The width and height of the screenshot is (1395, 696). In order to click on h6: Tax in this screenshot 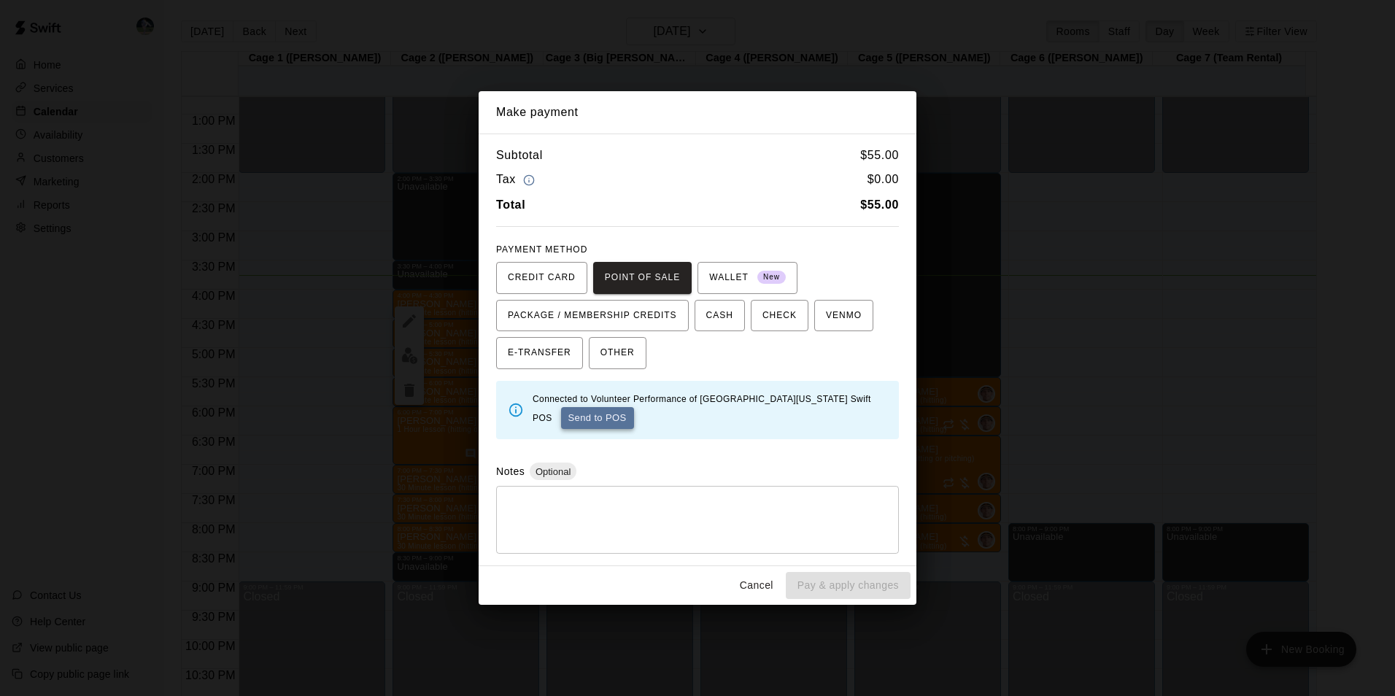, I will do `click(517, 180)`.